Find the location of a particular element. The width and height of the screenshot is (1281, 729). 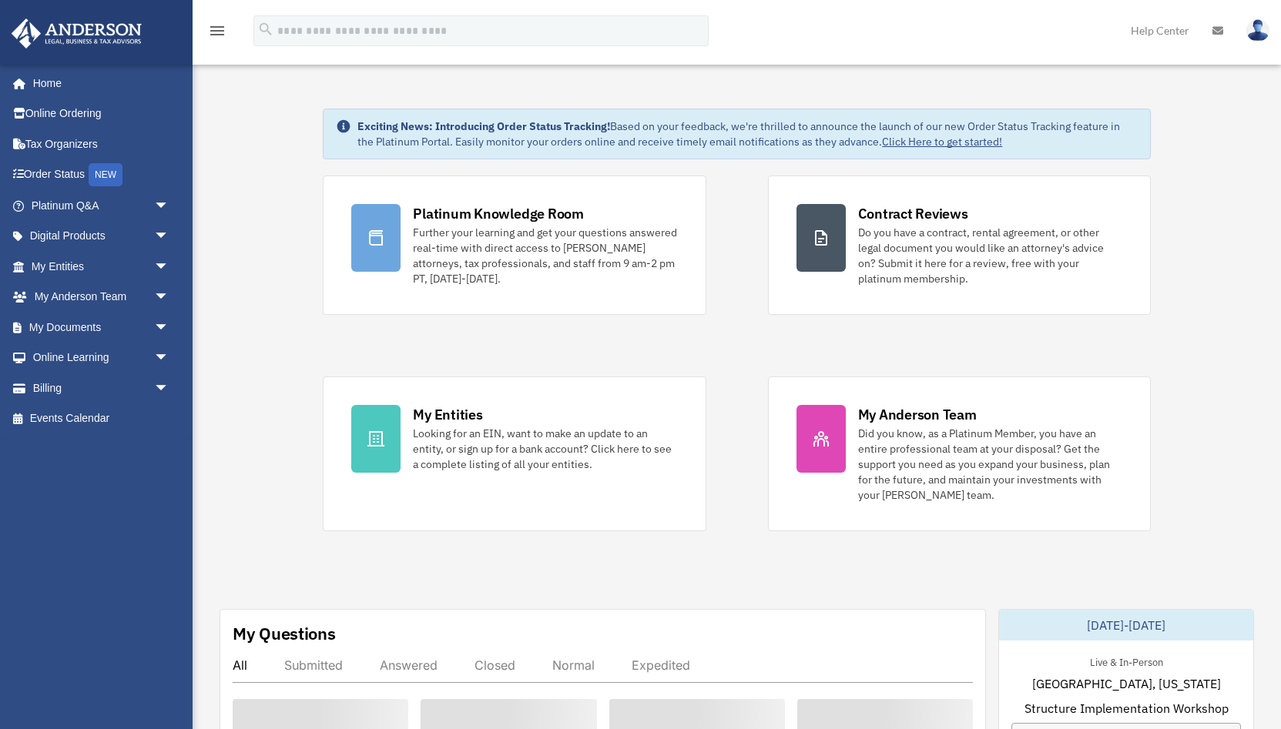

a: Online Learningarrow_drop_down is located at coordinates (102, 358).